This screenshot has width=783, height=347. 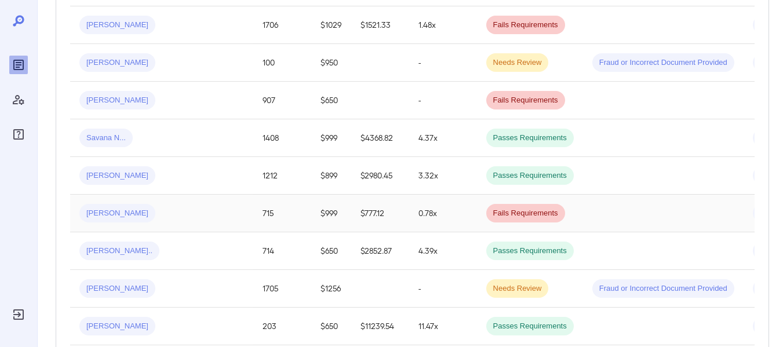 I want to click on td: 1705, so click(x=282, y=289).